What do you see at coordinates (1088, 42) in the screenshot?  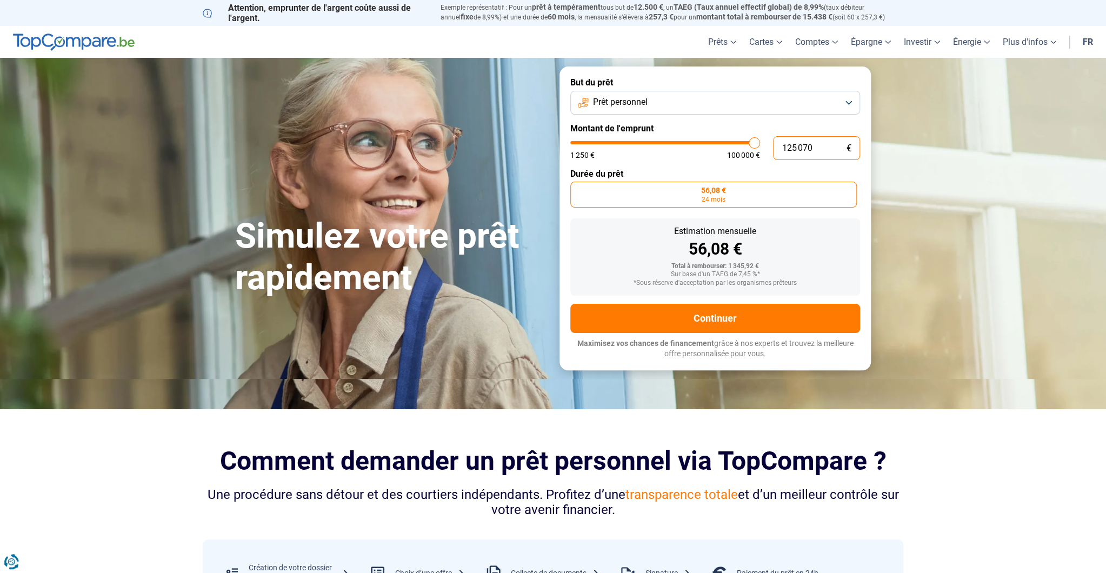 I see `a: fr` at bounding box center [1088, 42].